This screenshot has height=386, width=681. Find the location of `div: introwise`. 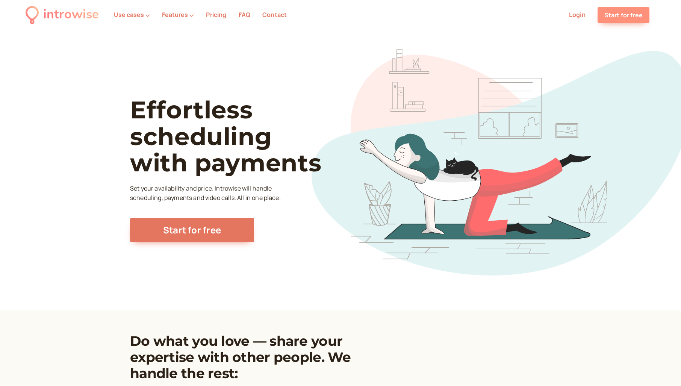

div: introwise is located at coordinates (71, 15).